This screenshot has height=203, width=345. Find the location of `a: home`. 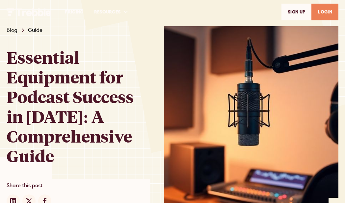

a: home is located at coordinates (29, 12).